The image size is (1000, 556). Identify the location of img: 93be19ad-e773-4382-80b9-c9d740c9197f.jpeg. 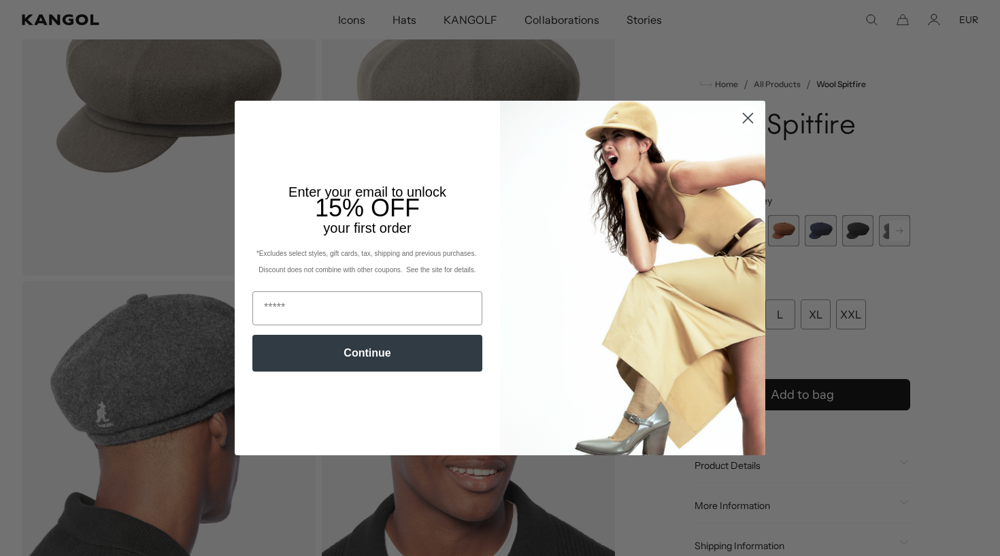
(633, 278).